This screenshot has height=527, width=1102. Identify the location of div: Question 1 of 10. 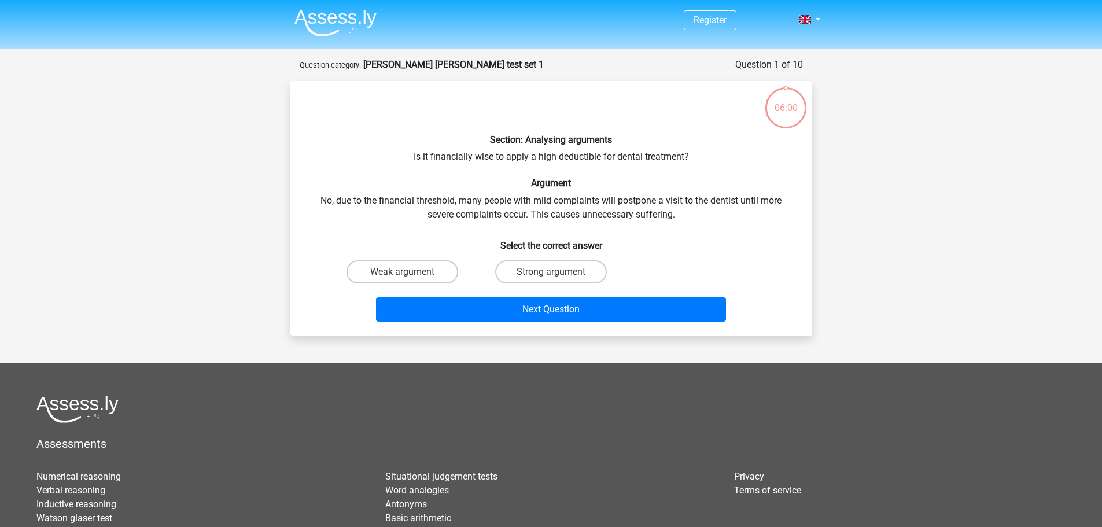
(769, 65).